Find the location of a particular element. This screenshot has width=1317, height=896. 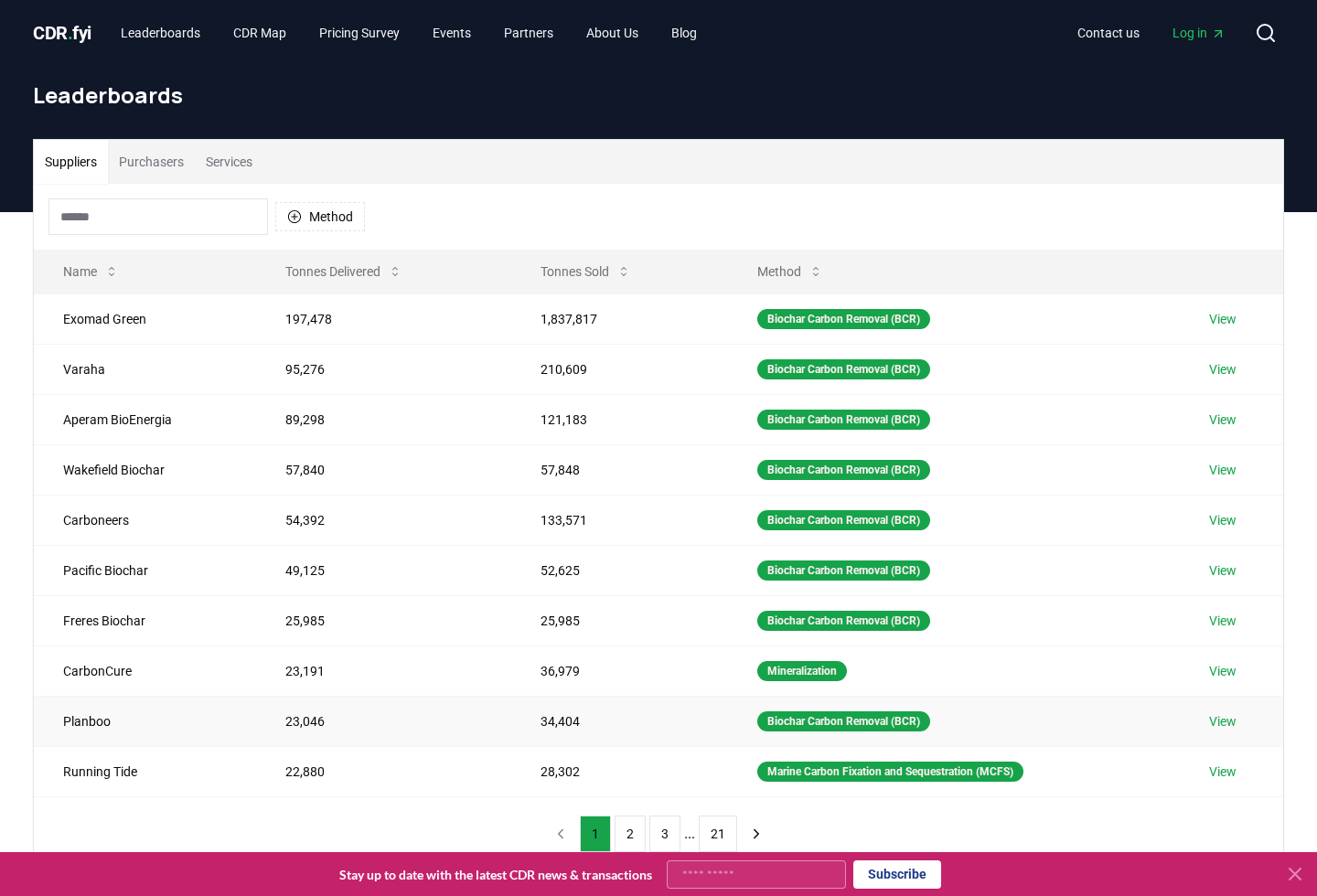

td: 197,478 is located at coordinates (383, 318).